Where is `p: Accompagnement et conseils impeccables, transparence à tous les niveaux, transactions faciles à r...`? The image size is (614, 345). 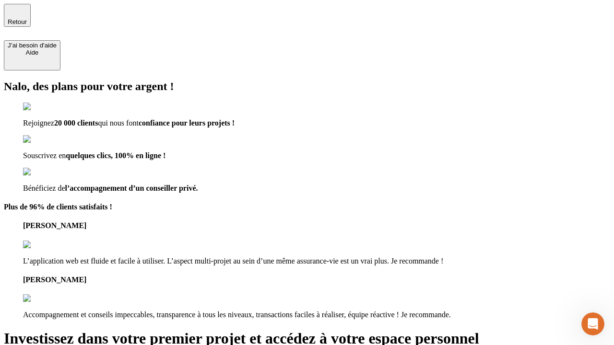 p: Accompagnement et conseils impeccables, transparence à tous les niveaux, transactions faciles à r... is located at coordinates (316, 315).